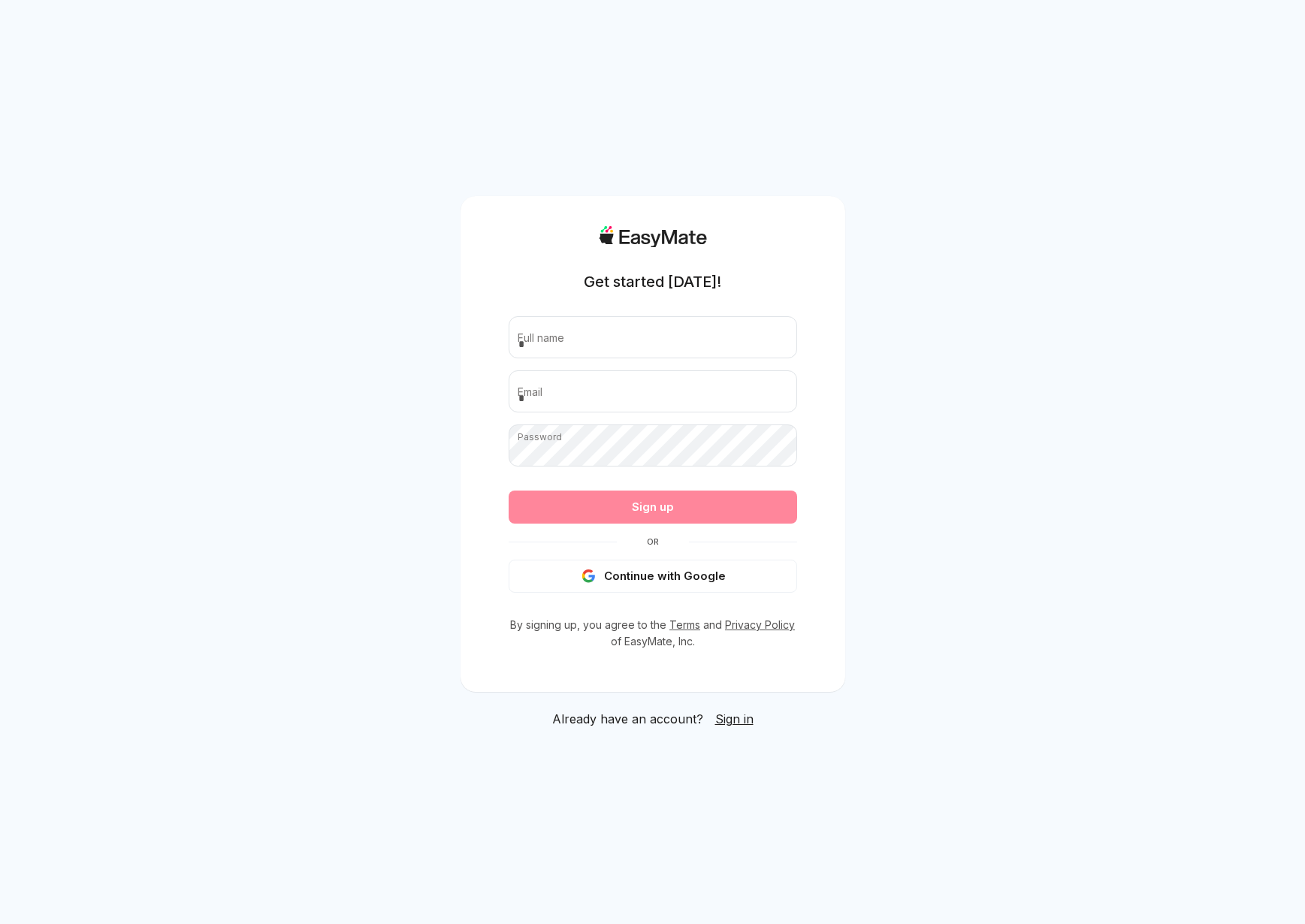  What do you see at coordinates (759, 624) in the screenshot?
I see `a: Privacy Policy` at bounding box center [759, 624].